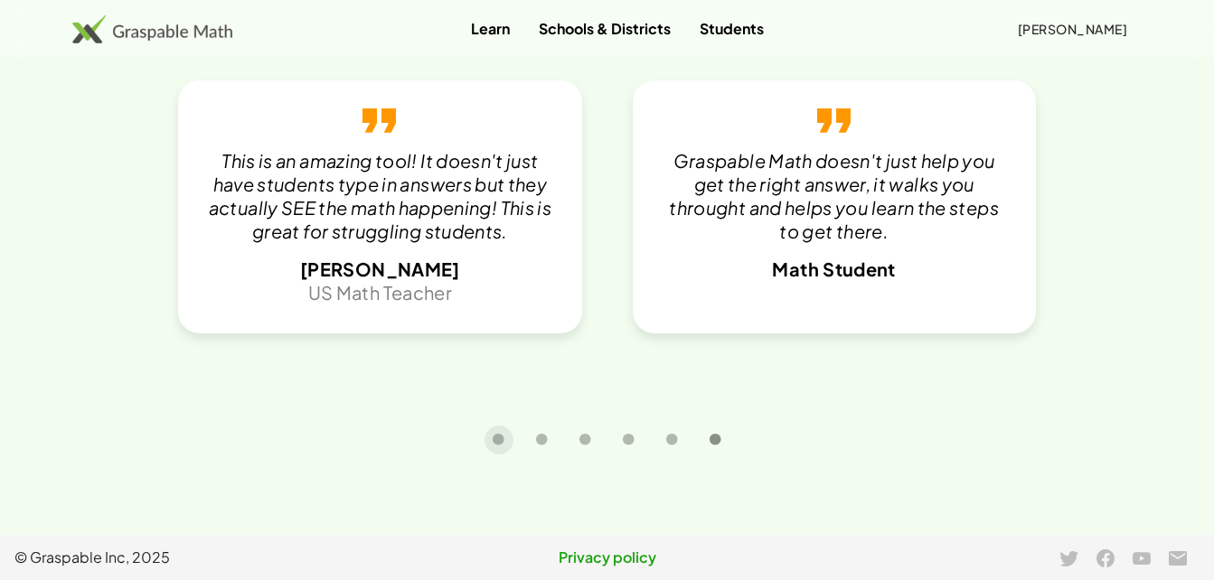  Describe the element at coordinates (629, 440) in the screenshot. I see `button: Carousel slide 4 of 6` at that location.